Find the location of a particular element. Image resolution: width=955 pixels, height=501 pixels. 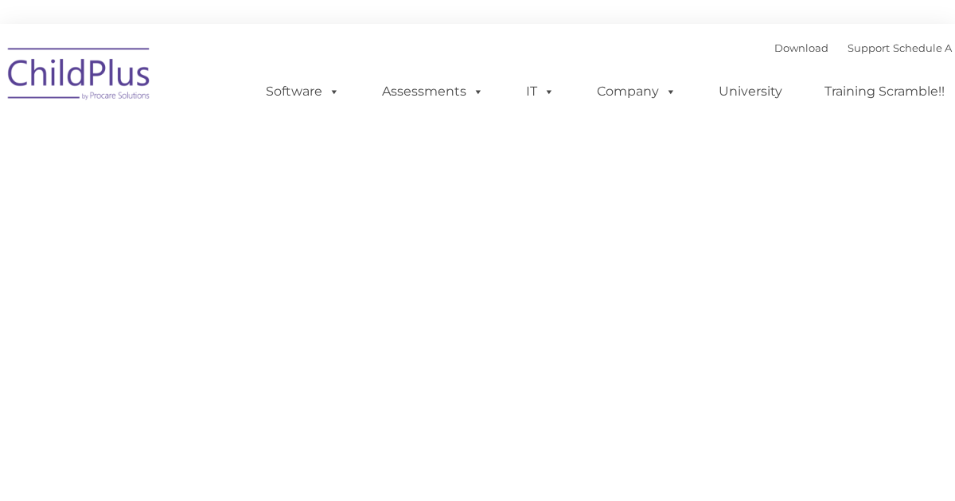

a: IT is located at coordinates (540, 92).